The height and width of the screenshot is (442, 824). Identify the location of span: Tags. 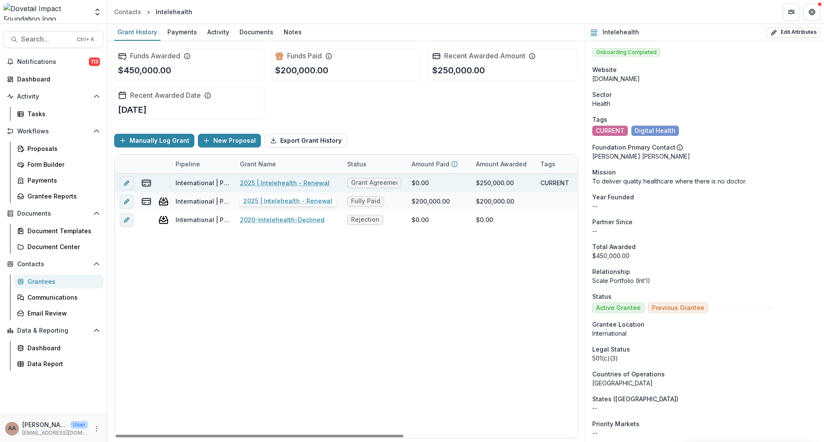
(599, 119).